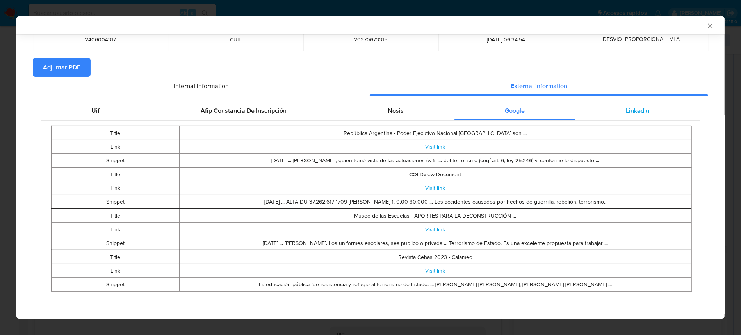  Describe the element at coordinates (515, 111) in the screenshot. I see `span: Google` at that location.